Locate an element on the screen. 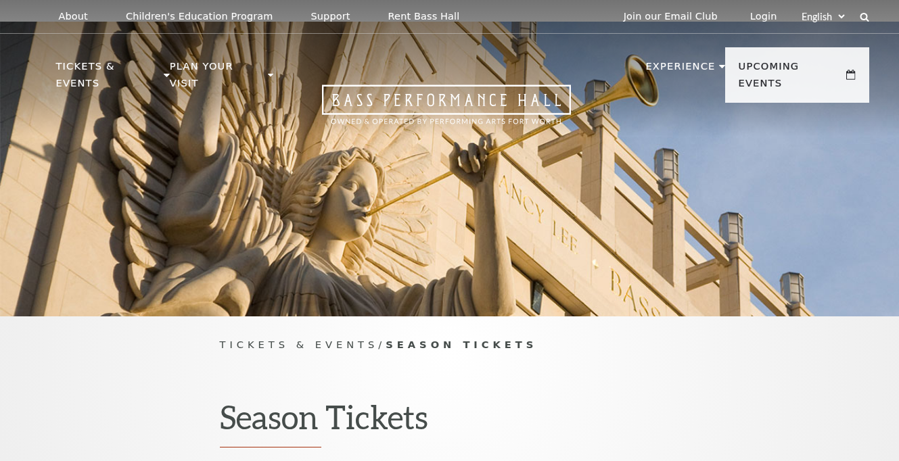 The image size is (899, 461). p: Support is located at coordinates (331, 16).